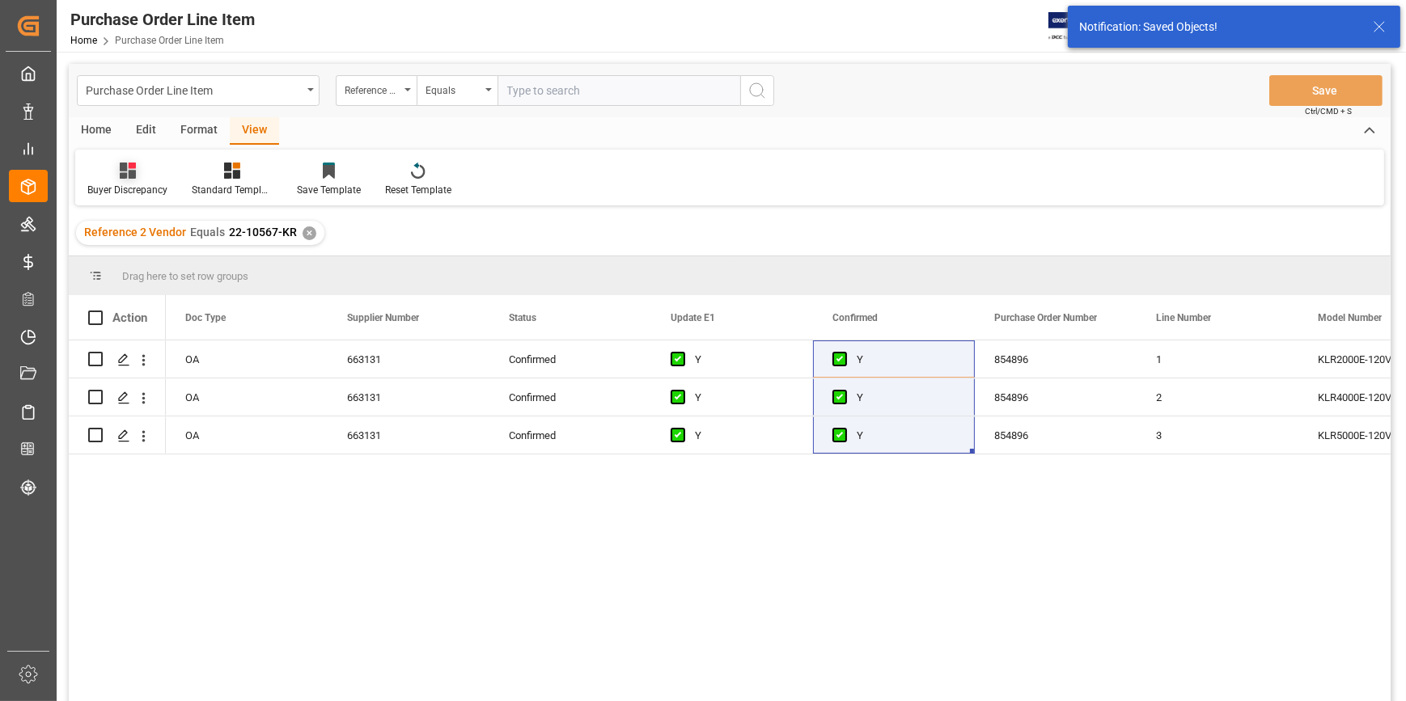  Describe the element at coordinates (855, 318) in the screenshot. I see `span: Confirmed` at that location.